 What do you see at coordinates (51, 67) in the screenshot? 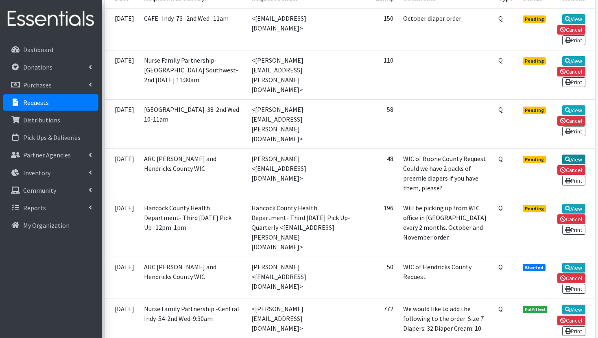
I see `a: Donations` at bounding box center [51, 67].